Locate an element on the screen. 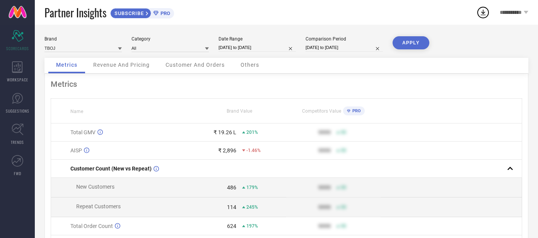 The height and width of the screenshot is (238, 538). span: Customer And Orders is located at coordinates (195, 65).